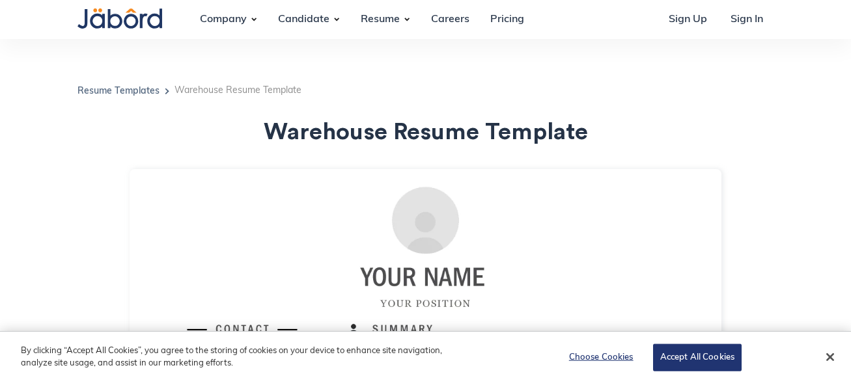  Describe the element at coordinates (303, 20) in the screenshot. I see `div: Candidate` at that location.